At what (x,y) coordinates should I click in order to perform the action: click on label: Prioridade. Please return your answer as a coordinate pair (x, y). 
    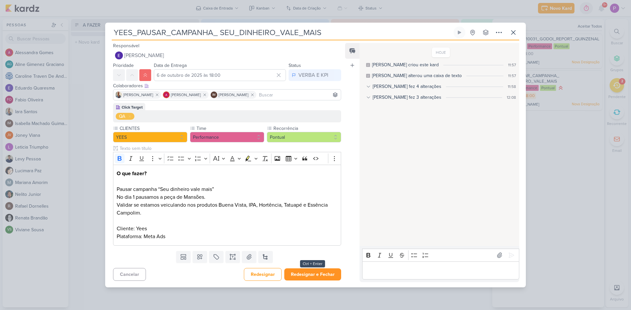
    Looking at the image, I should click on (123, 65).